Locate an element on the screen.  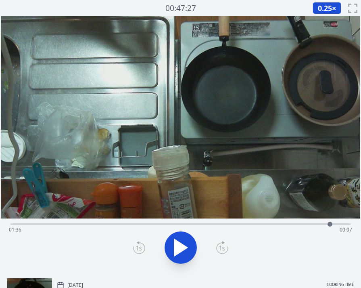
span: 0.25 is located at coordinates (325, 8).